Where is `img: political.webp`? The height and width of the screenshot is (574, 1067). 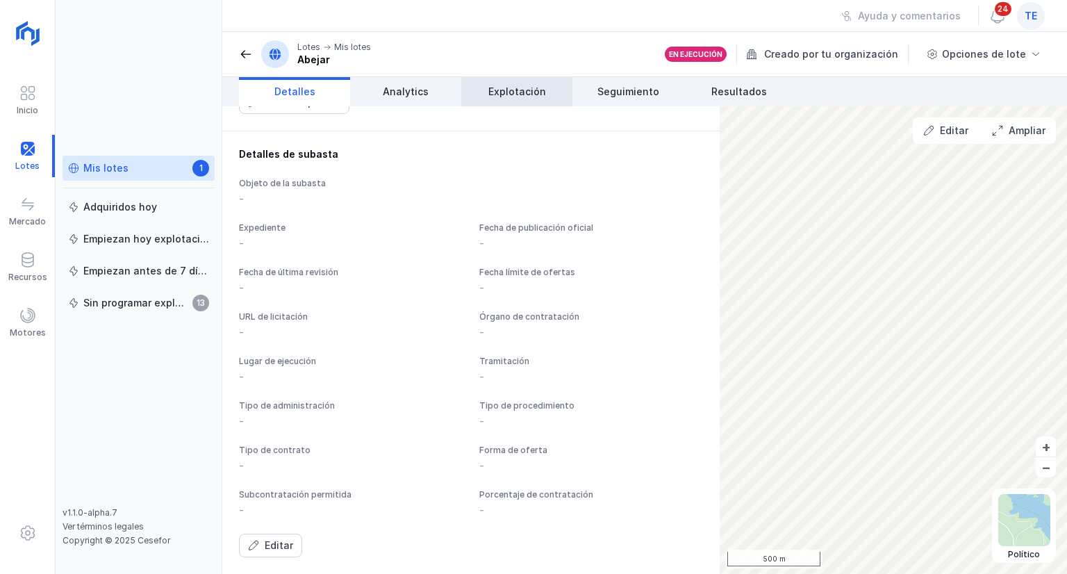
img: political.webp is located at coordinates (1024, 520).